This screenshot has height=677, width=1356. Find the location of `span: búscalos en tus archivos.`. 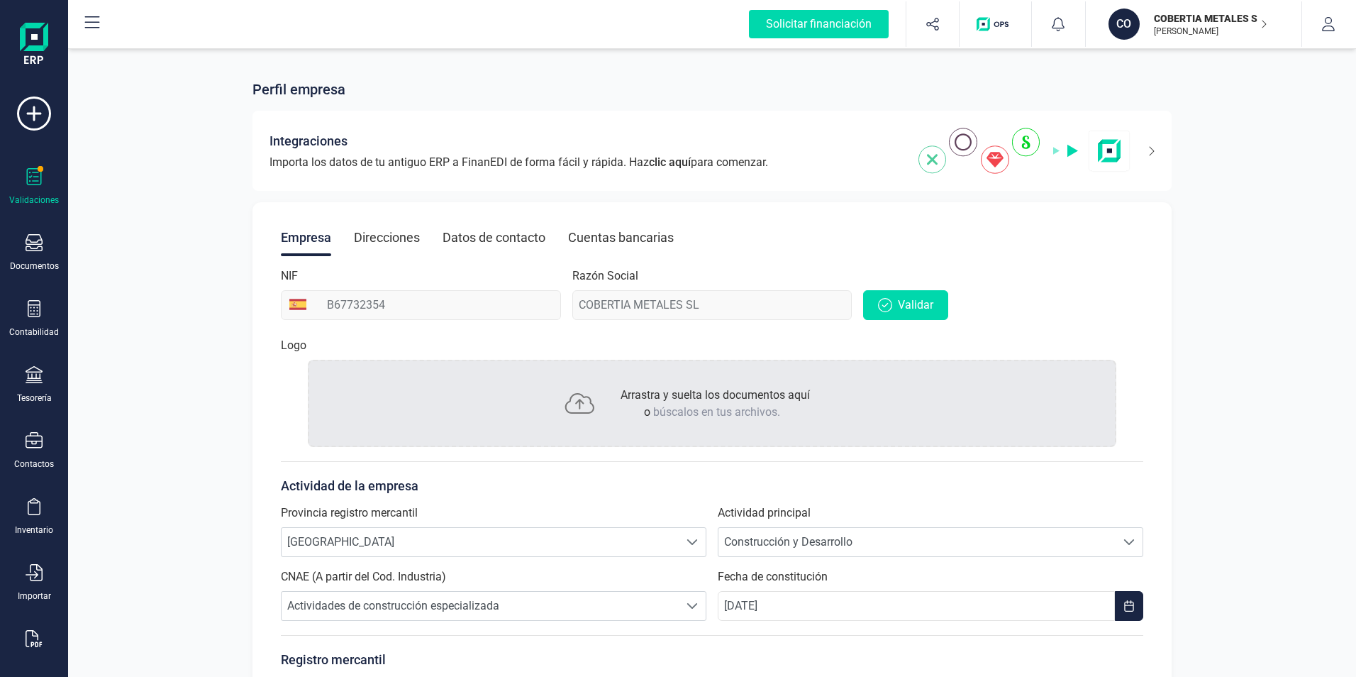

span: búscalos en tus archivos. is located at coordinates (716, 411).